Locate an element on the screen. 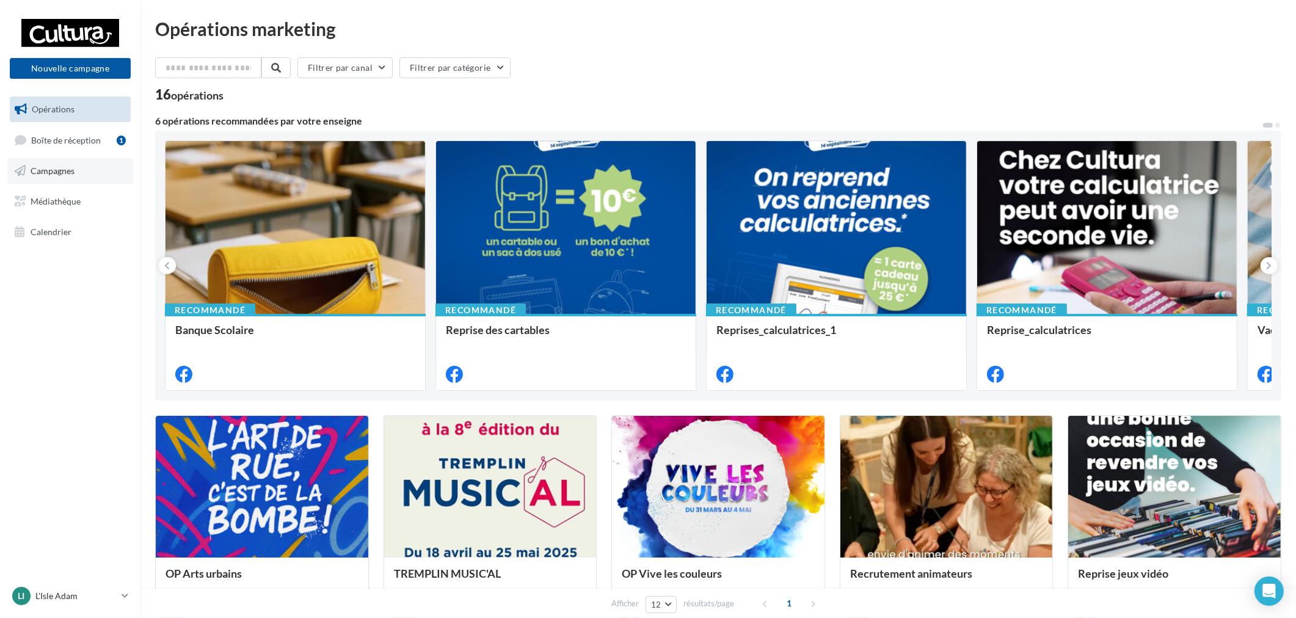  a: Opérations is located at coordinates (70, 109).